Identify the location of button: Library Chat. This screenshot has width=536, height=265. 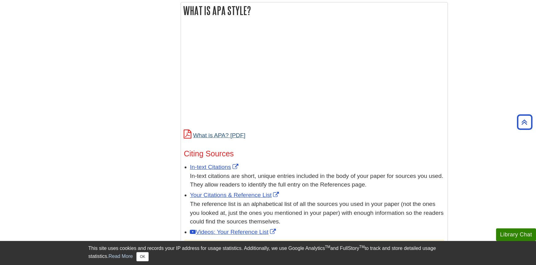
(516, 234).